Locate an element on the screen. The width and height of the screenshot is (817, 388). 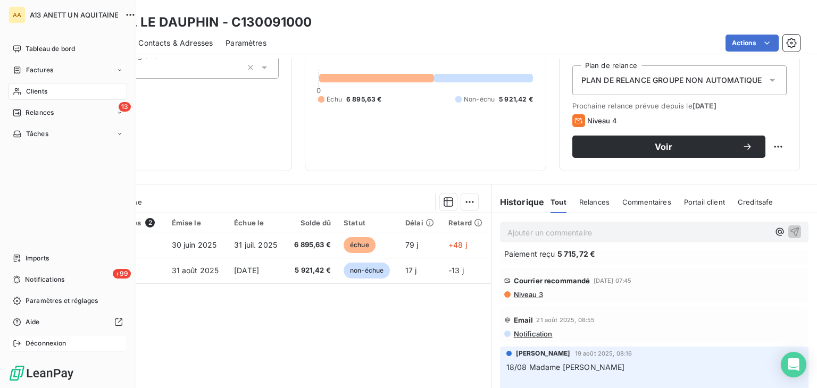
span: 0 is located at coordinates (319, 90).